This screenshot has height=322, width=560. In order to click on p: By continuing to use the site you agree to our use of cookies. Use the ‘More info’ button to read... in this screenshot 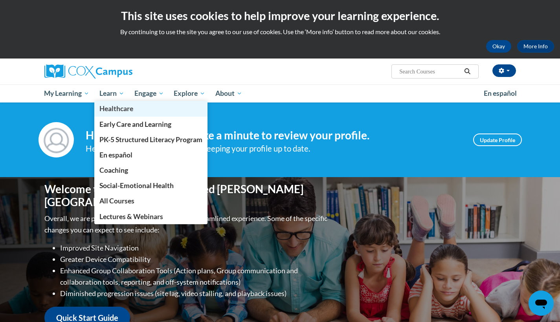, I will do `click(280, 32)`.